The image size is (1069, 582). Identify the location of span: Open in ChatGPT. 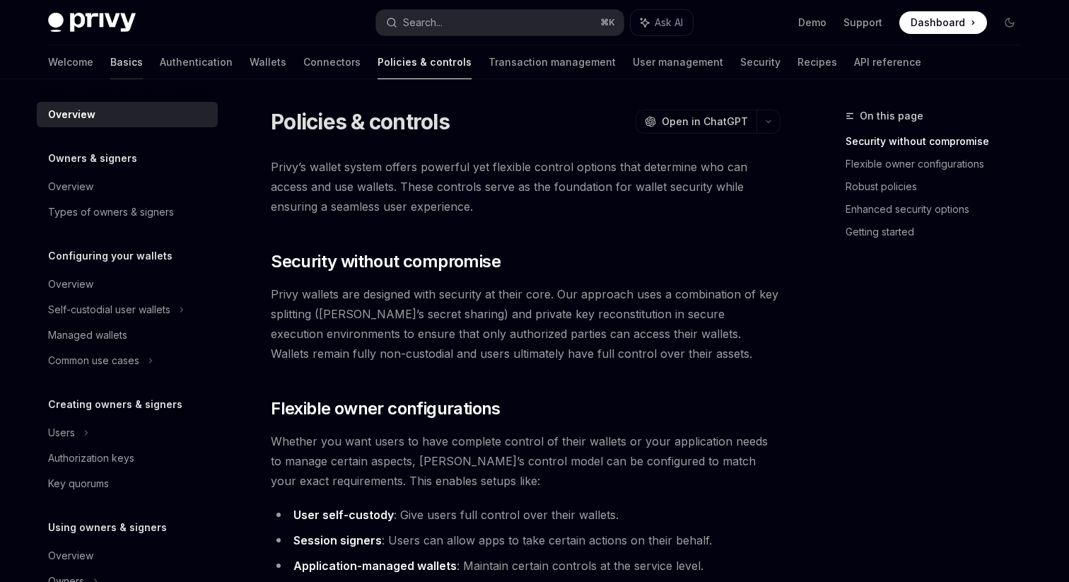
(705, 122).